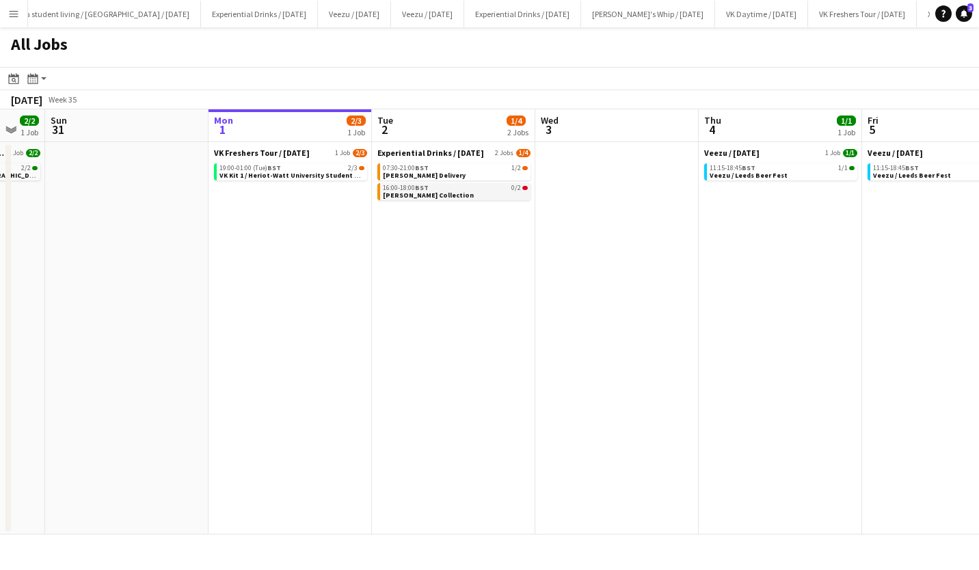  What do you see at coordinates (712, 120) in the screenshot?
I see `span: Thu` at bounding box center [712, 120].